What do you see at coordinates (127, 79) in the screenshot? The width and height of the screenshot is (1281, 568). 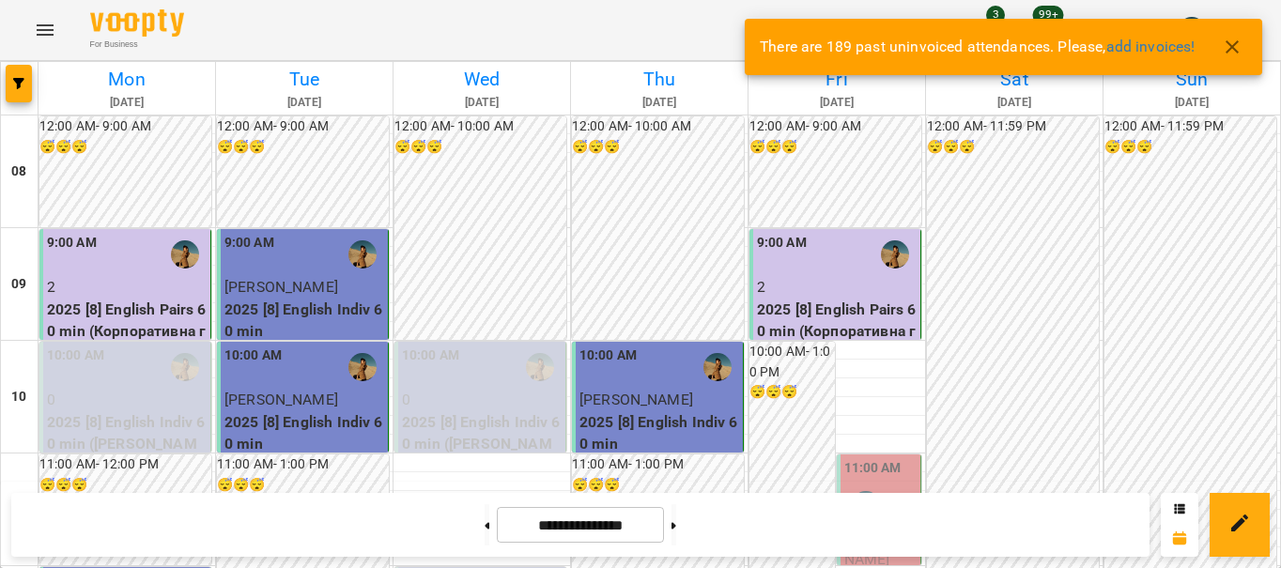 I see `h6: Mon` at bounding box center [127, 79].